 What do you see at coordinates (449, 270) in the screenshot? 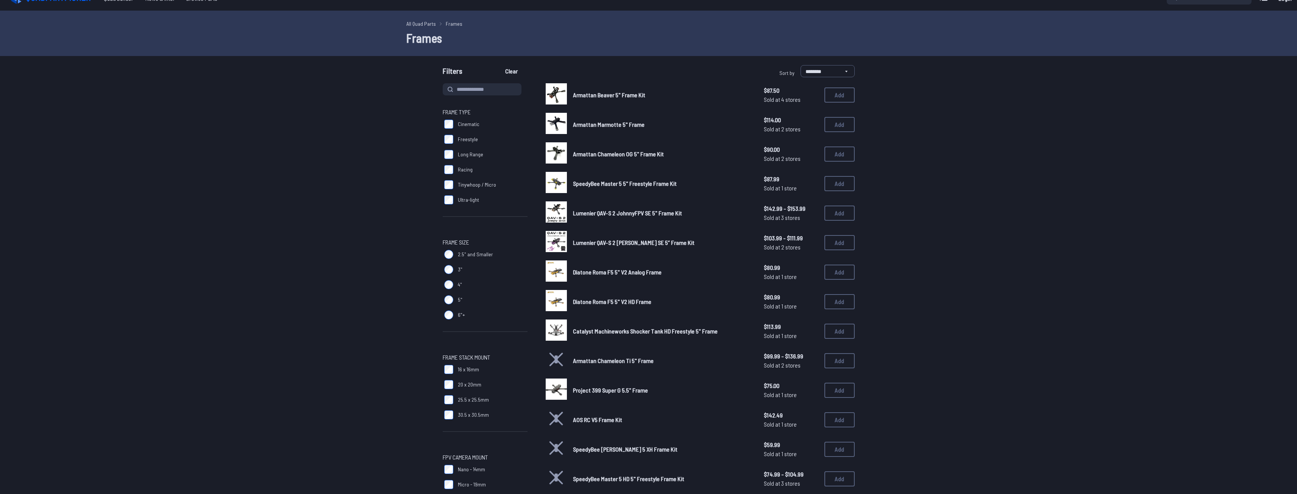
I see `input: 3"` at bounding box center [449, 270].